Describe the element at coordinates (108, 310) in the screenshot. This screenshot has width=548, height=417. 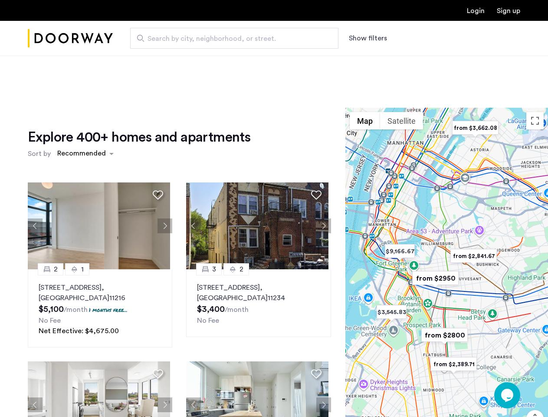
I see `p: 1 months free...` at that location.